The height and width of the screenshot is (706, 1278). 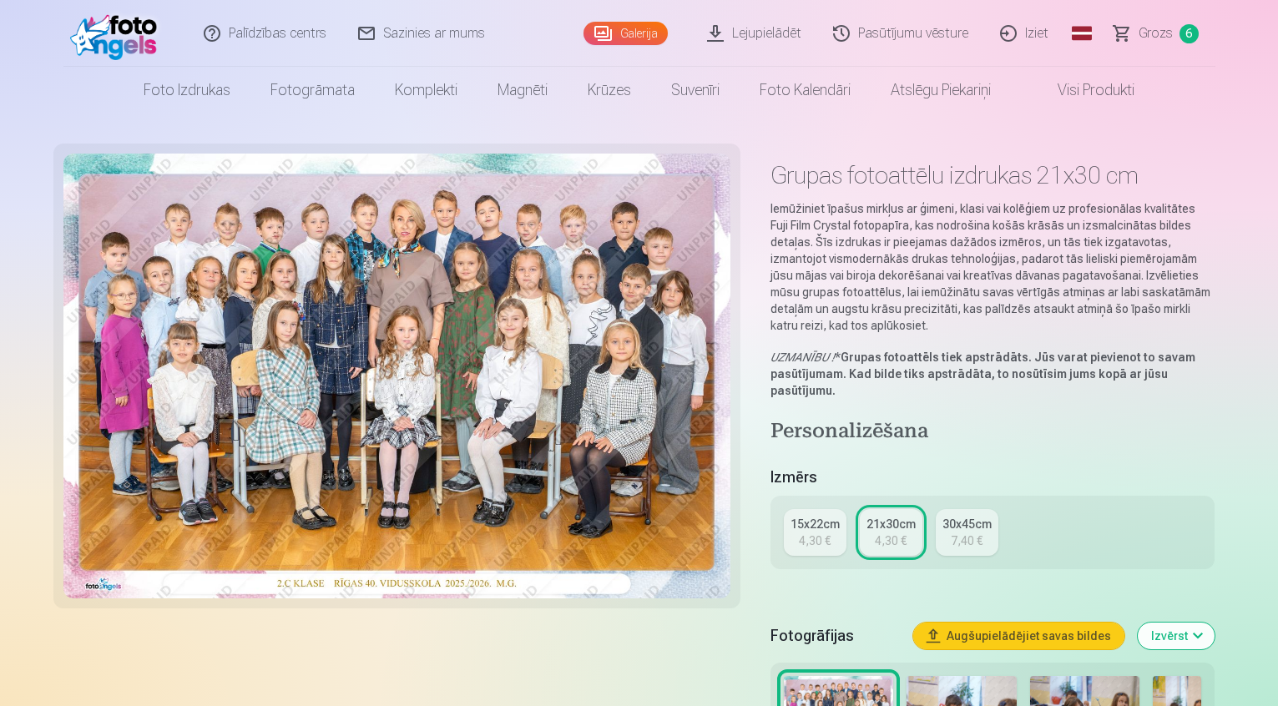 I want to click on span: 6, so click(x=1188, y=33).